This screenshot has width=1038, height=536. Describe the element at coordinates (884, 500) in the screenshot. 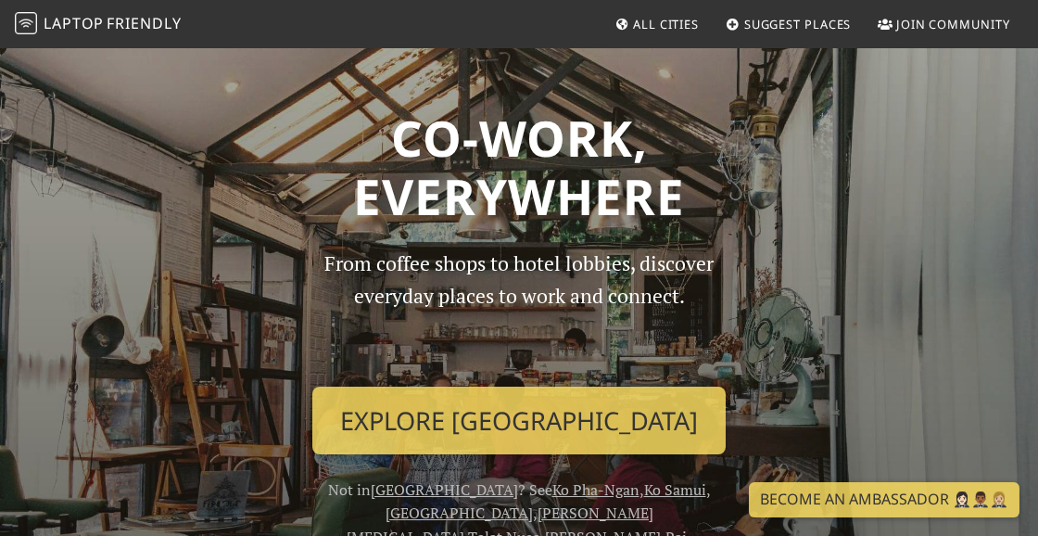

I see `a: Become an Ambassador 🤵🏻‍♀️🤵🏾‍♂️🤵🏼‍♀️` at that location.